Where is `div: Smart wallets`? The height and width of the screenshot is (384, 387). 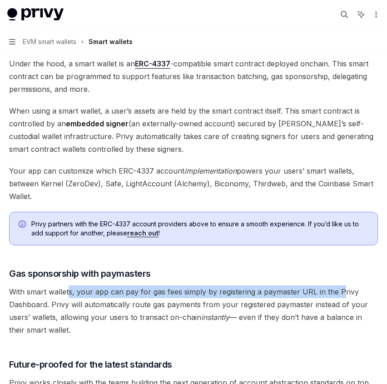 div: Smart wallets is located at coordinates (110, 42).